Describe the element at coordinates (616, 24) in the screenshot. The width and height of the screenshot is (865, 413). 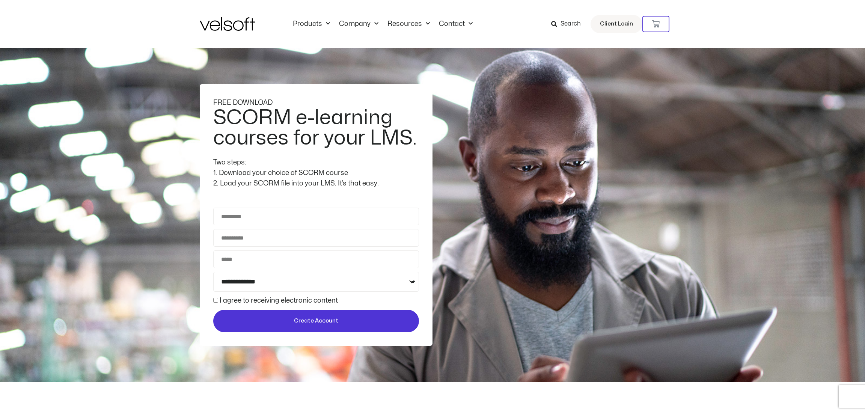
I see `a: Client Login` at that location.